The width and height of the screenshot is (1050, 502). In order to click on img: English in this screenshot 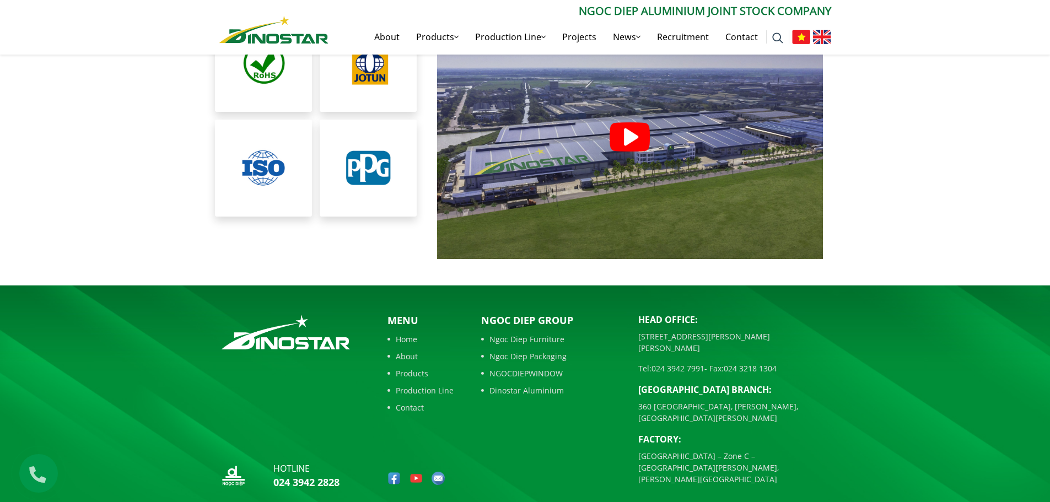, I will do `click(822, 37)`.